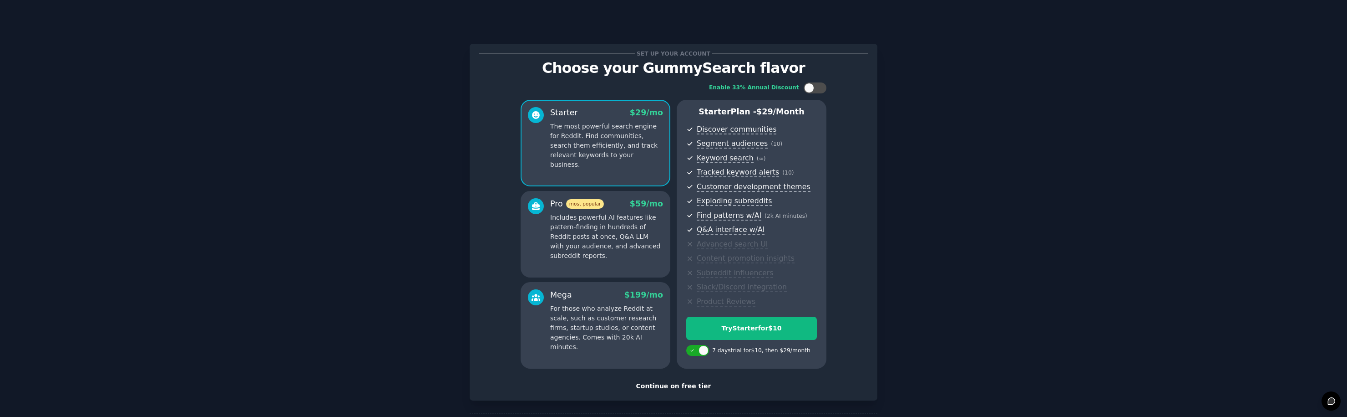  What do you see at coordinates (564, 112) in the screenshot?
I see `div: Starter` at bounding box center [564, 112].